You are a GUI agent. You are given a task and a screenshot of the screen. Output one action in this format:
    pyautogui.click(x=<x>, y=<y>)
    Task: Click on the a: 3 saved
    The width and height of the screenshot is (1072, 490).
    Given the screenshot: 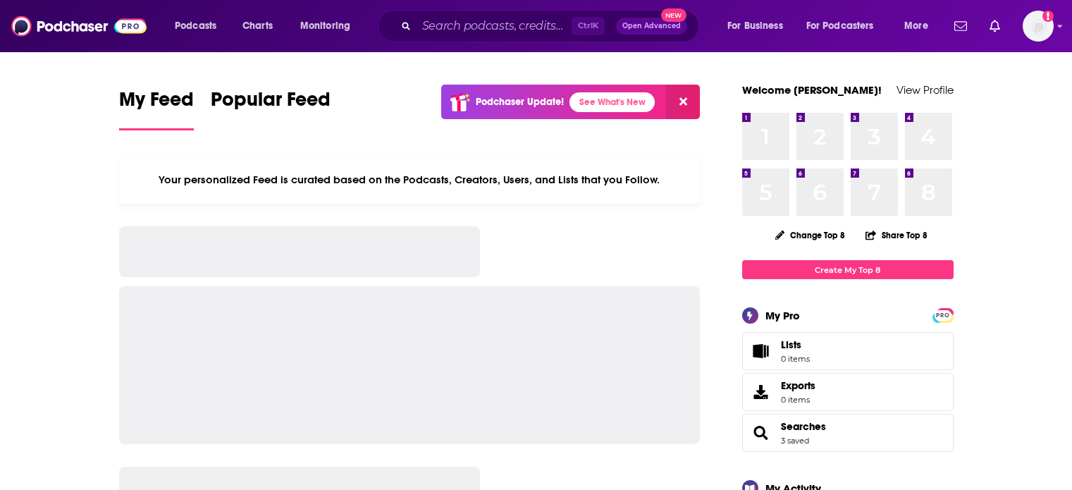 What is the action you would take?
    pyautogui.click(x=795, y=440)
    